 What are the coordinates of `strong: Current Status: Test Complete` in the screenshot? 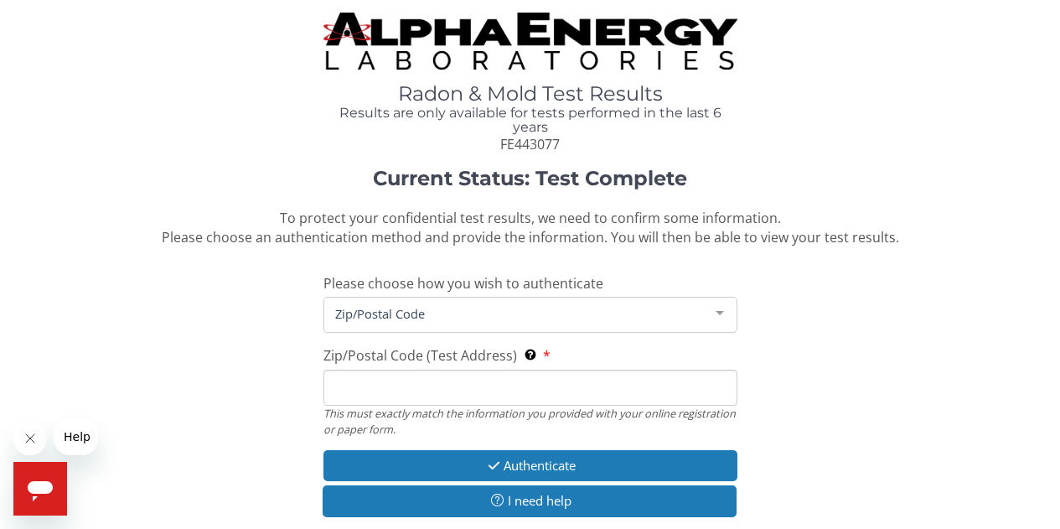 It's located at (530, 178).